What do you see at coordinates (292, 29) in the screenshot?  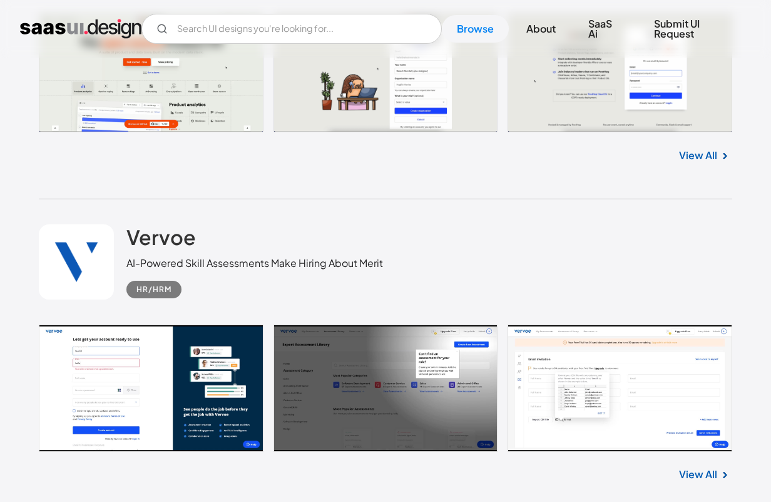 I see `form: Email Form` at bounding box center [292, 29].